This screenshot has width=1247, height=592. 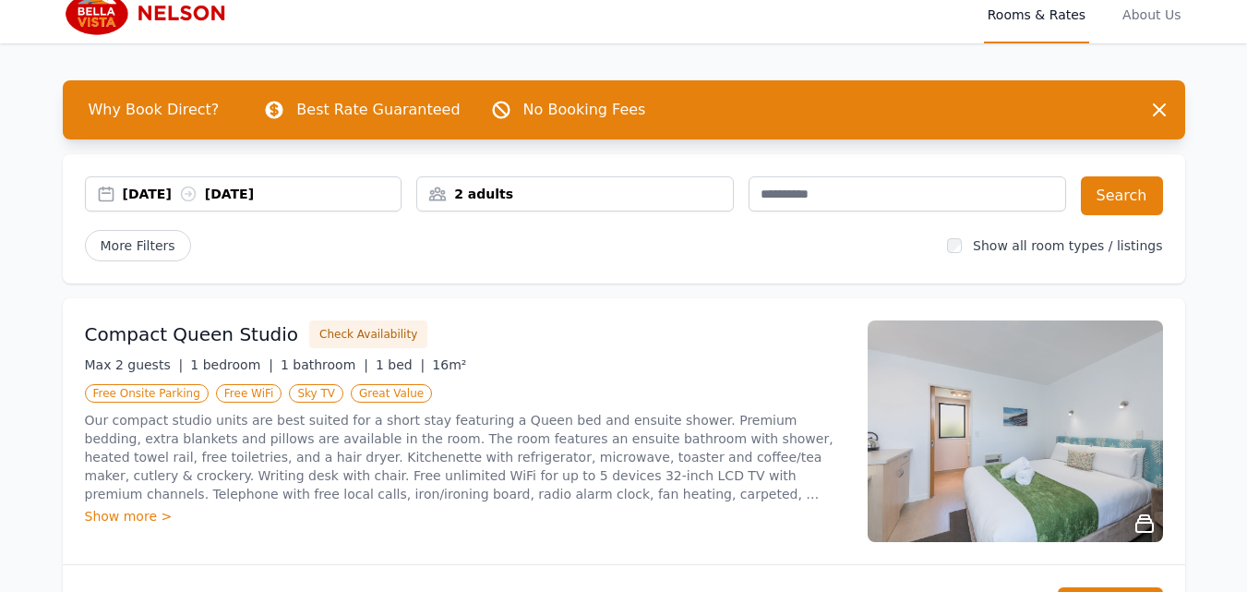 I want to click on button: Search, so click(x=1122, y=196).